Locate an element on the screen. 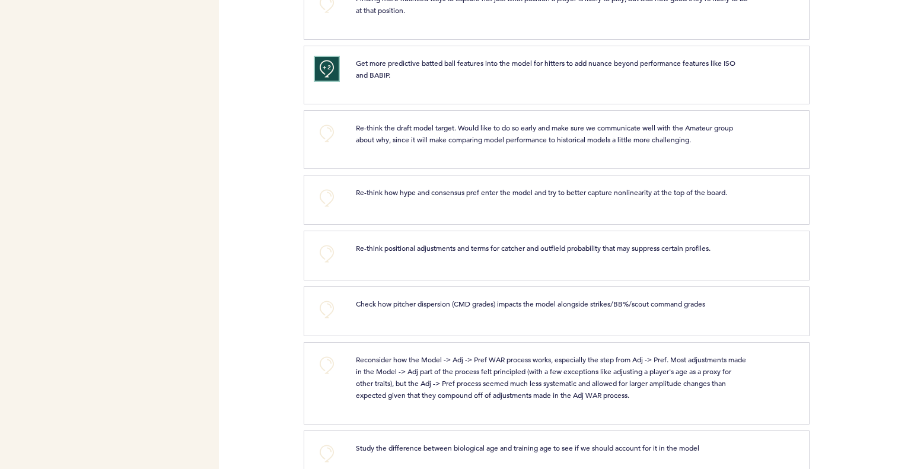  span: Study the difference between biological age and training age to see if we should account for it i... is located at coordinates (527, 448).